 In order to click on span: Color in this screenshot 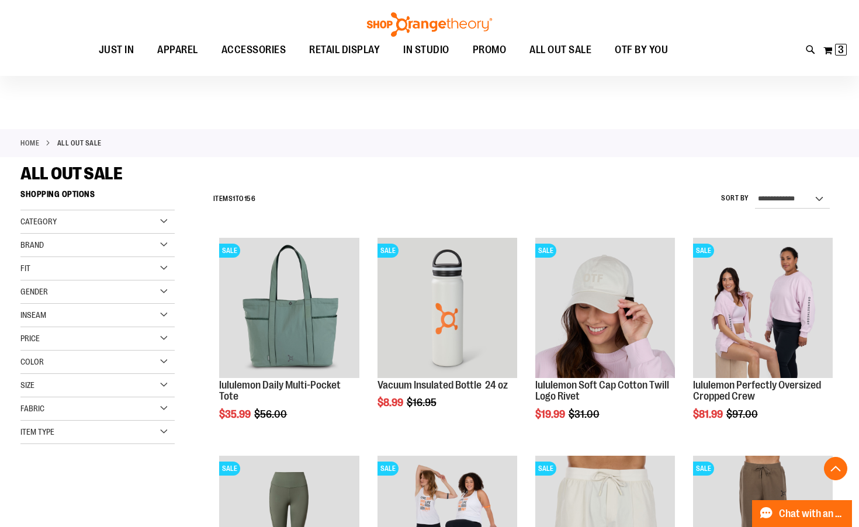, I will do `click(32, 362)`.